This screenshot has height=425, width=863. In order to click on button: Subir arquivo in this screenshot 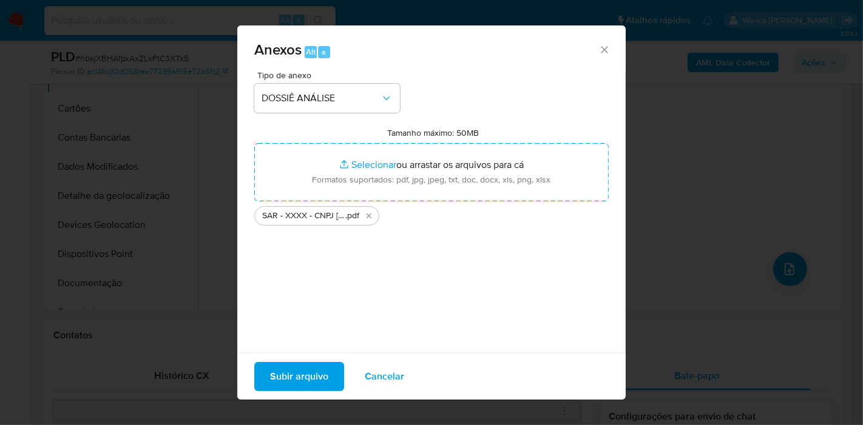, I will do `click(299, 377)`.